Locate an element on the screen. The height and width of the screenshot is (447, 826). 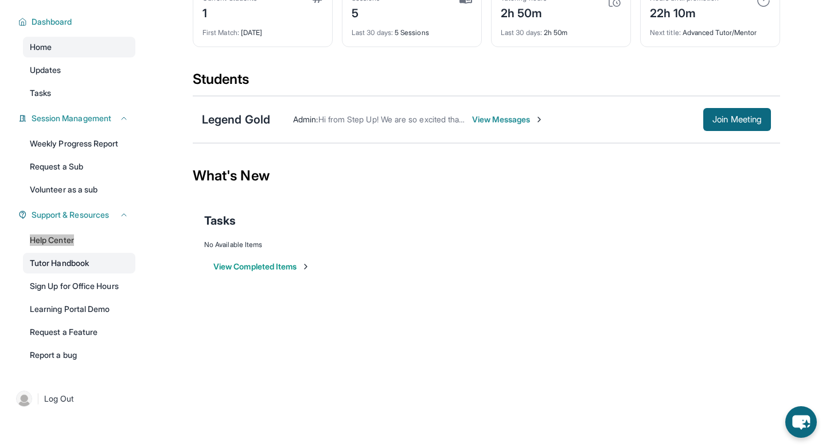
a: Volunteer as a sub is located at coordinates (79, 189).